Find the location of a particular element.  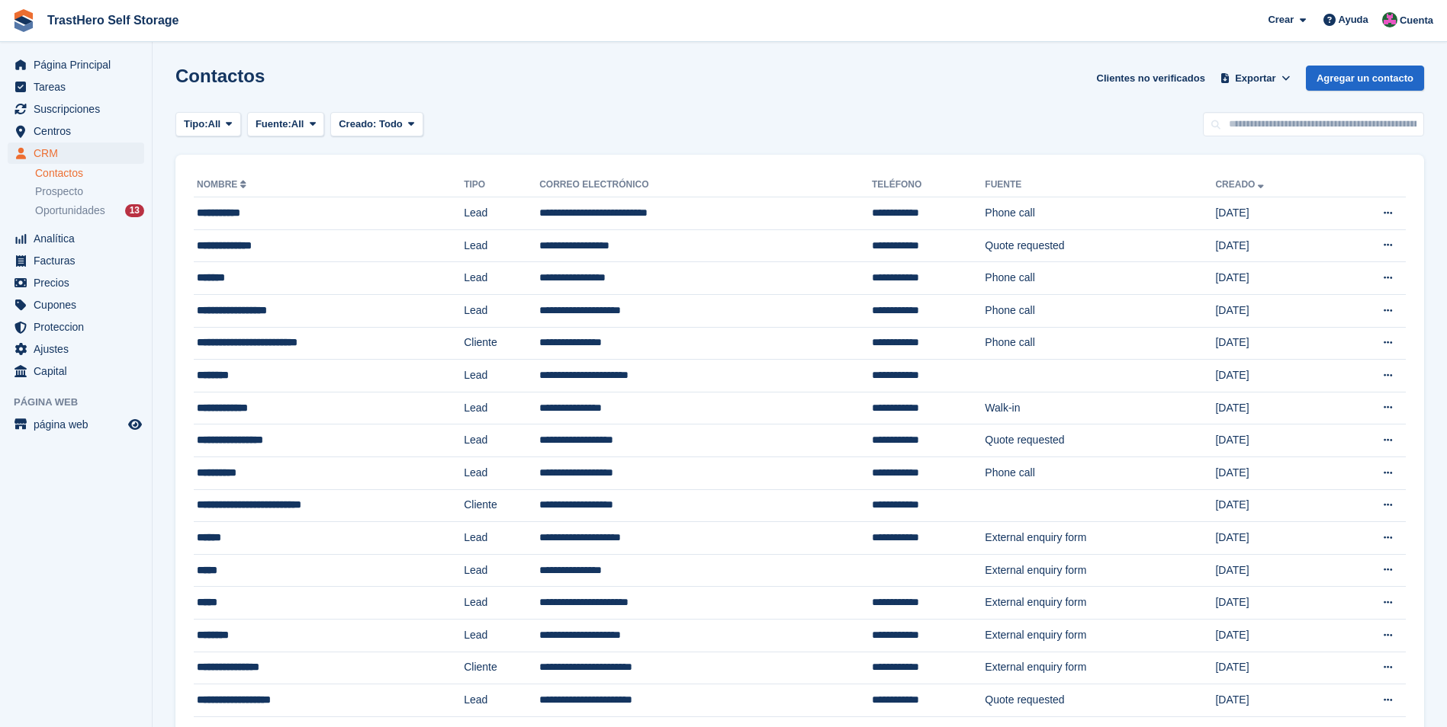

a: Agregar un contacto is located at coordinates (1364, 78).